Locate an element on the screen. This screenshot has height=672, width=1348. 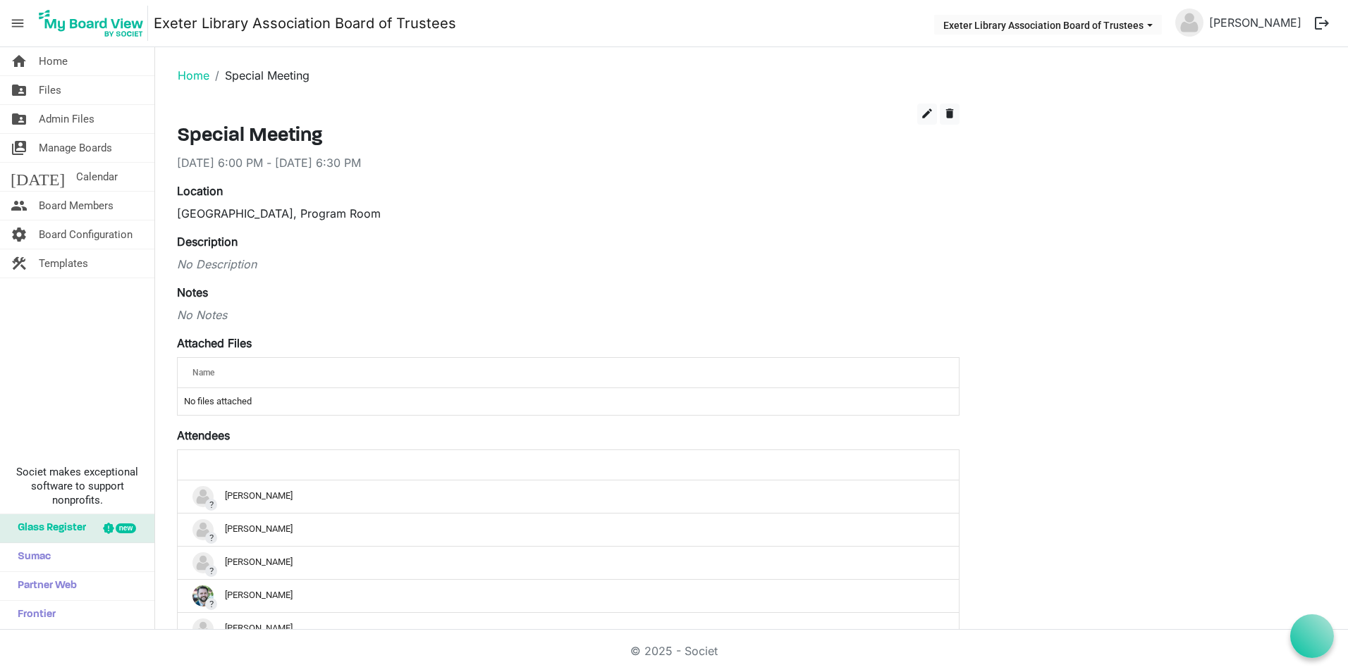
label: Description is located at coordinates (207, 242).